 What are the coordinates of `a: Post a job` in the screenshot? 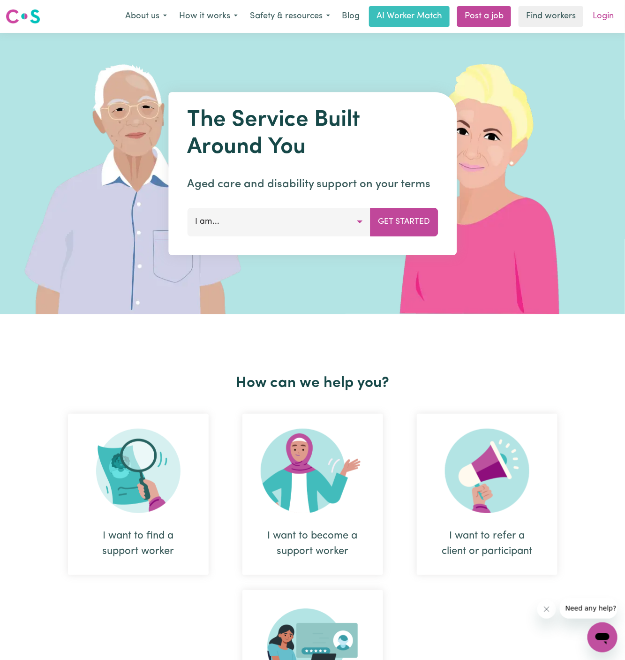 It's located at (484, 16).